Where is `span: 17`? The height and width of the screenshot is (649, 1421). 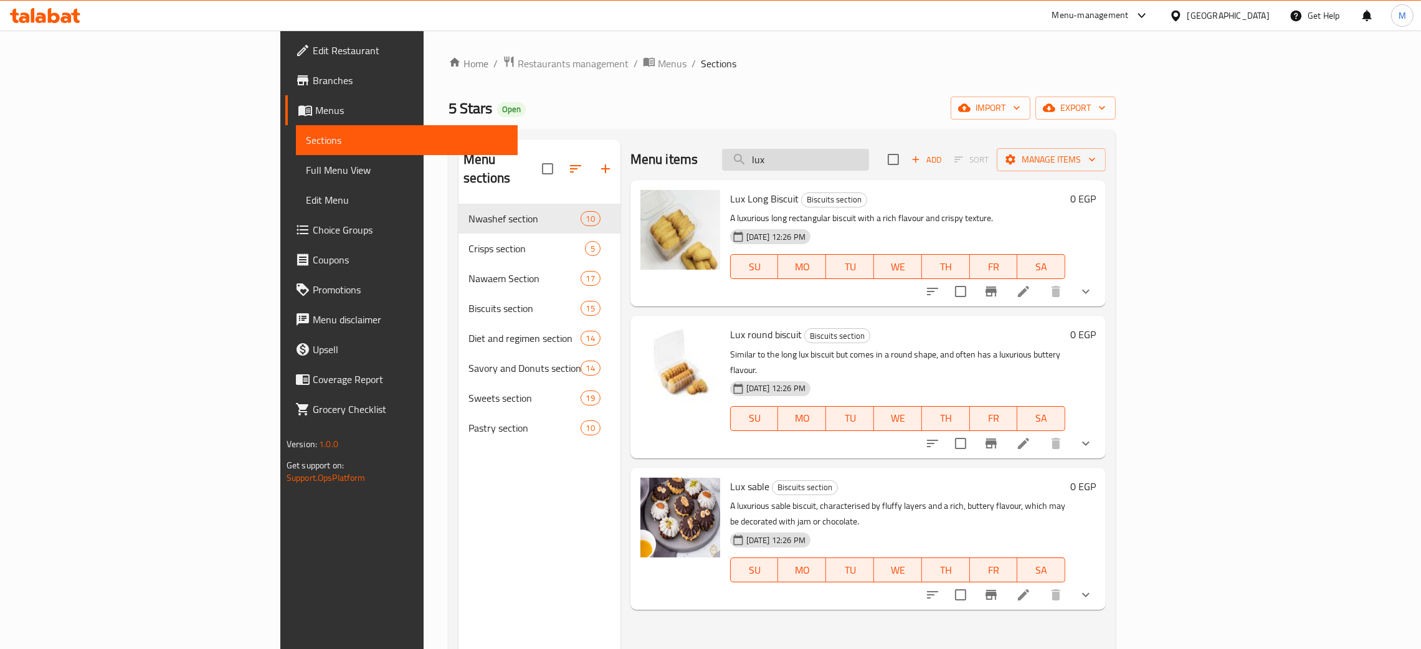
span: 17 is located at coordinates (591, 278).